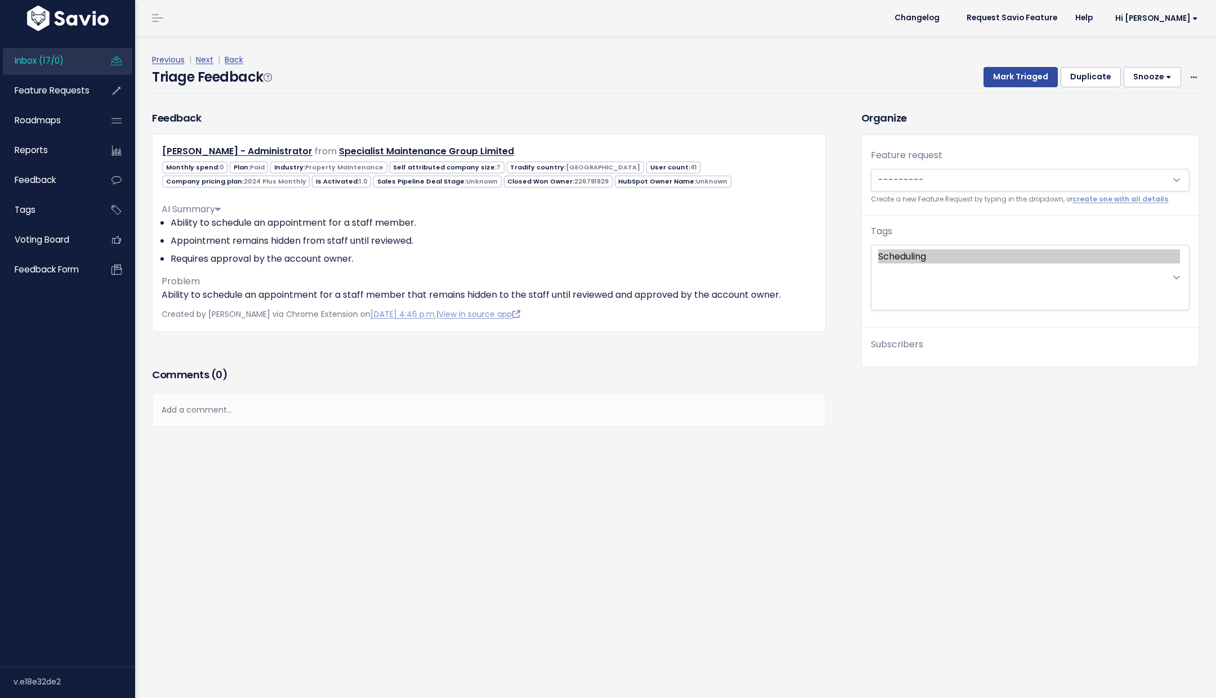 The image size is (1216, 698). I want to click on span: Reports, so click(31, 150).